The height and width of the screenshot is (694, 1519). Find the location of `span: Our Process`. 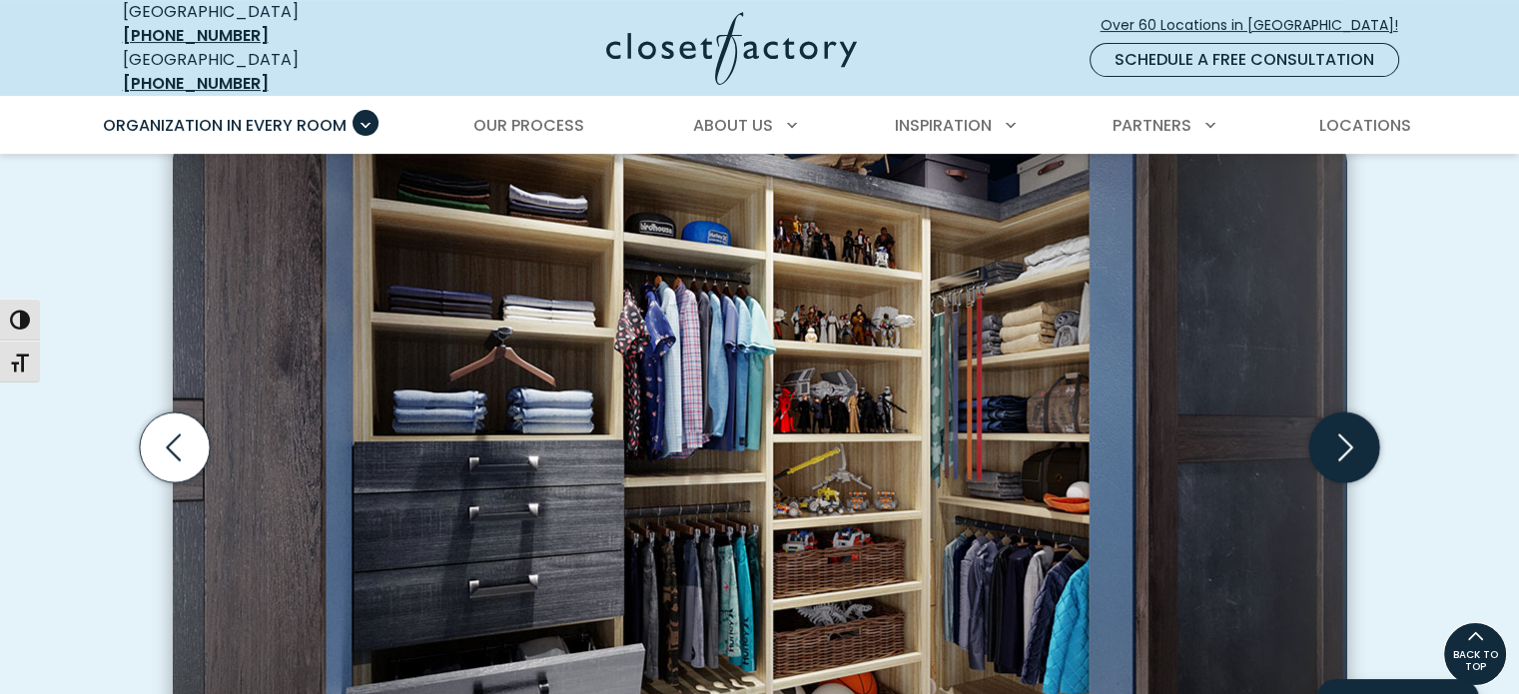

span: Our Process is located at coordinates (528, 125).